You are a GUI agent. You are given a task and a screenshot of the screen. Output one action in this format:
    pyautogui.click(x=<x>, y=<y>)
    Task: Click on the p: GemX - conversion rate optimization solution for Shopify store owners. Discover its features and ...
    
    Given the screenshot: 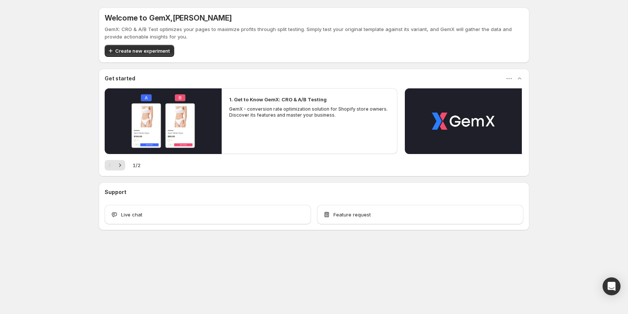 What is the action you would take?
    pyautogui.click(x=310, y=112)
    